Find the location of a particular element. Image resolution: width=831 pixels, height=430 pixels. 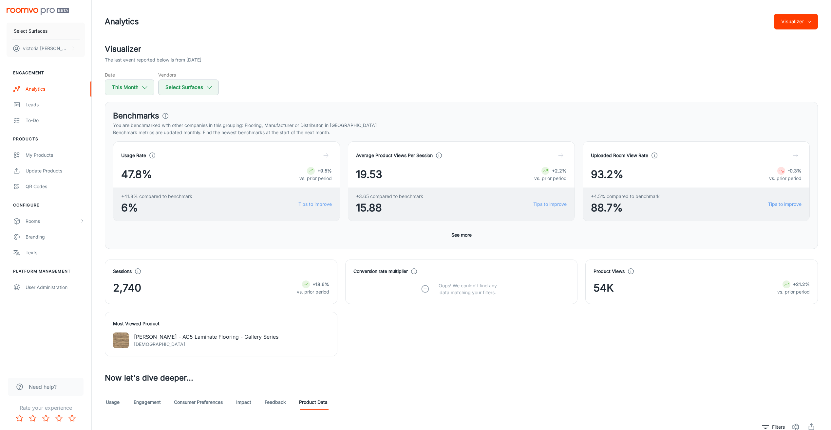

button: Rate 5 star is located at coordinates (72, 418).